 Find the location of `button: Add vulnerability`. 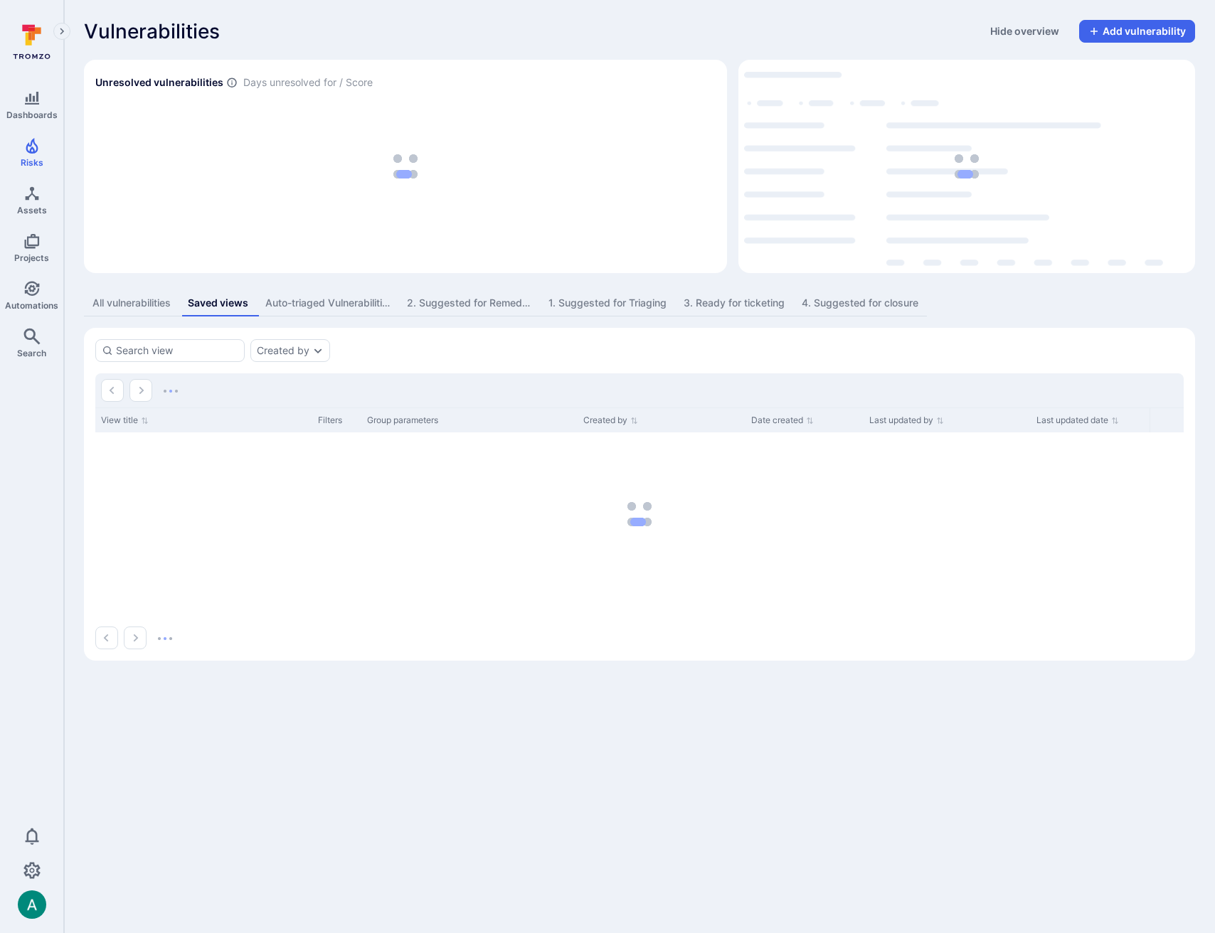

button: Add vulnerability is located at coordinates (1137, 31).